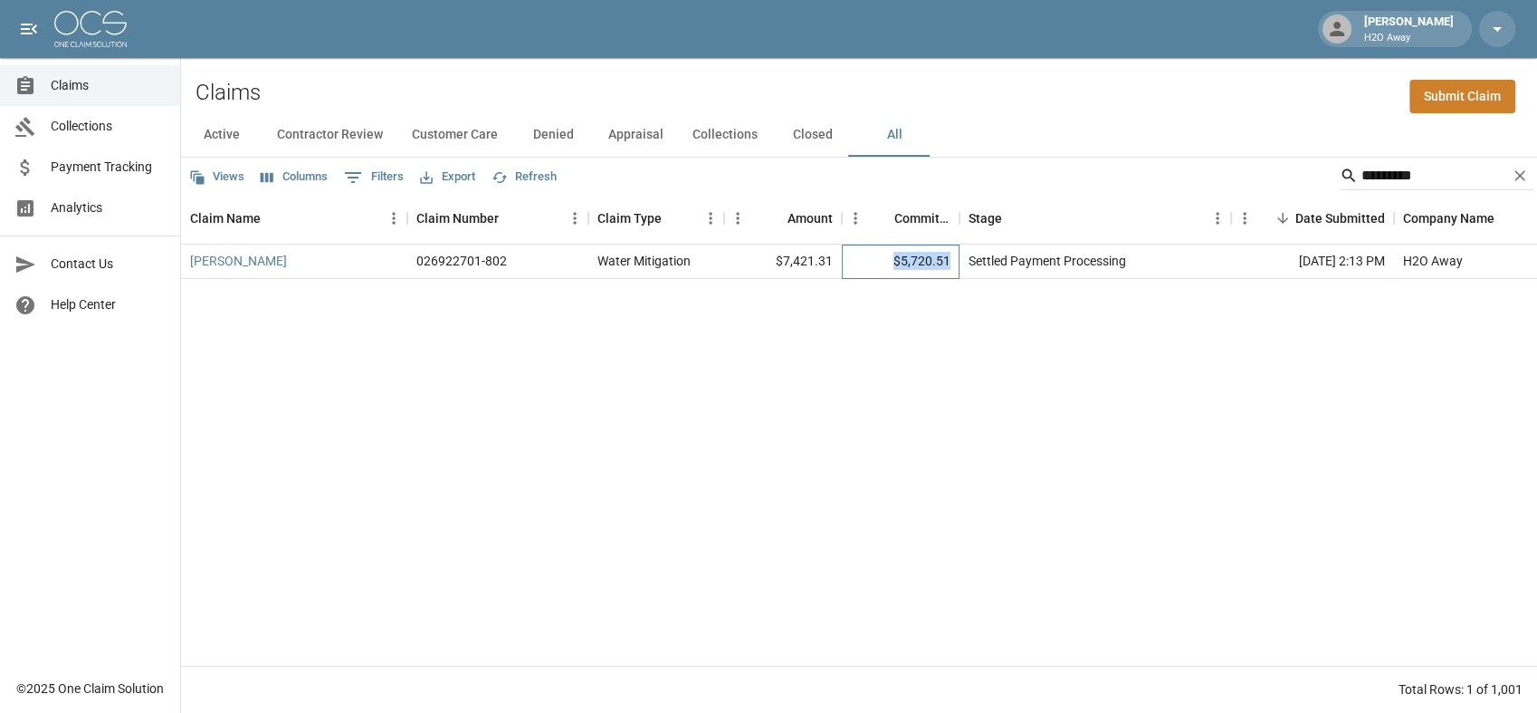 The height and width of the screenshot is (713, 1537). Describe the element at coordinates (1437, 177) in the screenshot. I see `div: Search` at that location.